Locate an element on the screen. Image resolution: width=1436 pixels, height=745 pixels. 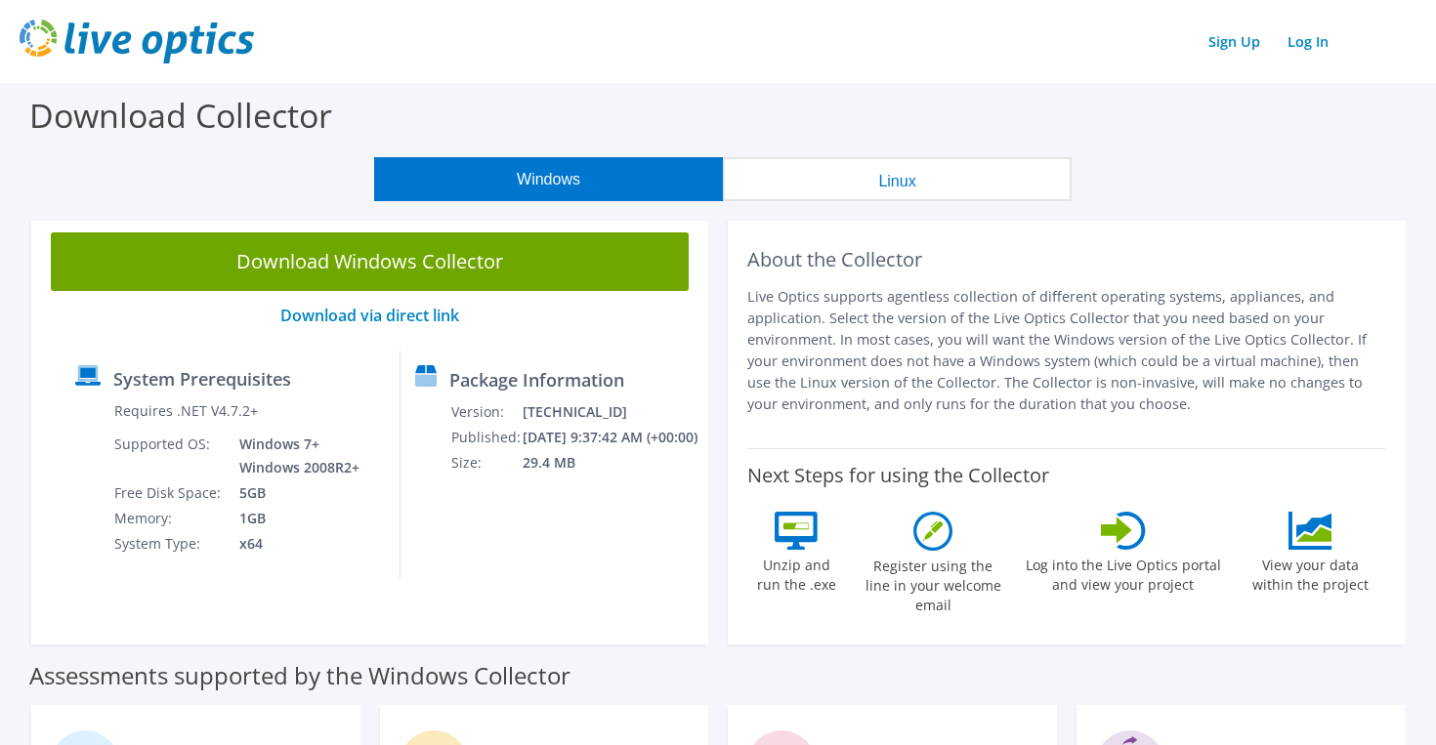
label: Next Steps for using the Collector is located at coordinates (898, 476).